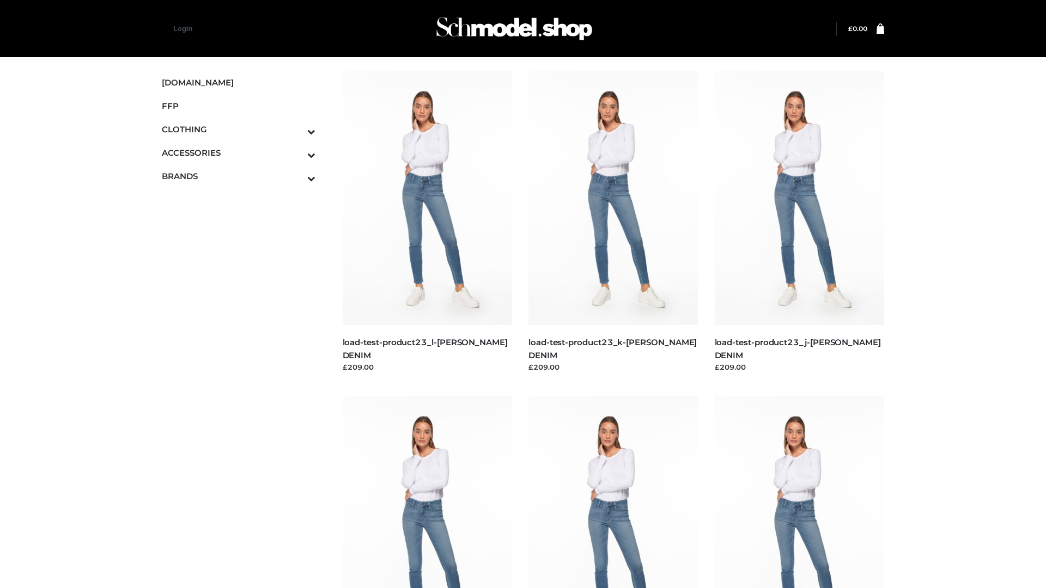 The height and width of the screenshot is (588, 1046). What do you see at coordinates (239, 106) in the screenshot?
I see `span: FFP` at bounding box center [239, 106].